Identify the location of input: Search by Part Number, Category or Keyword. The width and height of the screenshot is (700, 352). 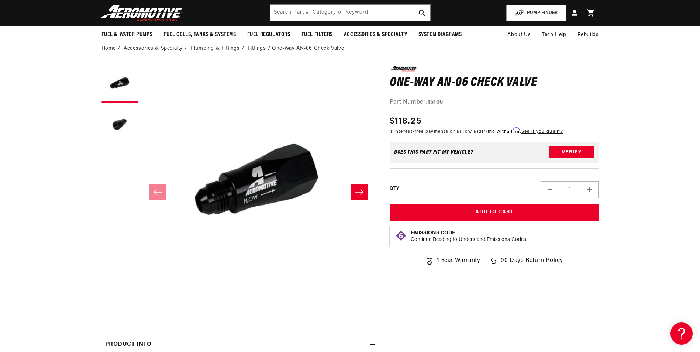
(350, 13).